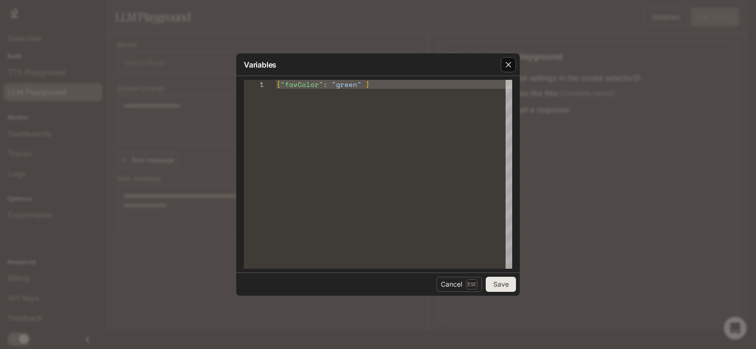 This screenshot has height=349, width=756. Describe the element at coordinates (254, 84) in the screenshot. I see `div: 1` at that location.